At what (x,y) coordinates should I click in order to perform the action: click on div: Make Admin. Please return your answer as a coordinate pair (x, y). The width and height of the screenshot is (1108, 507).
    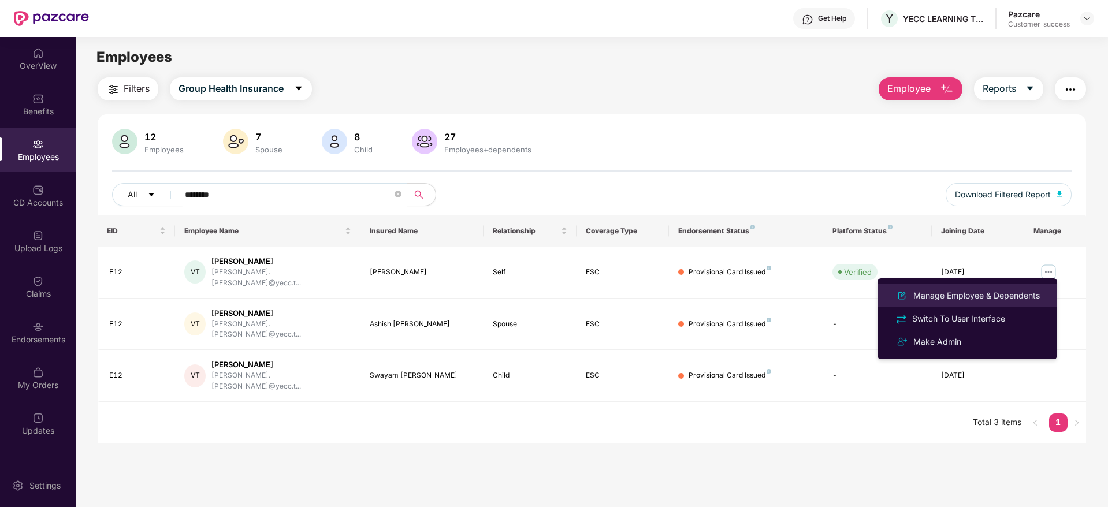
    Looking at the image, I should click on (937, 342).